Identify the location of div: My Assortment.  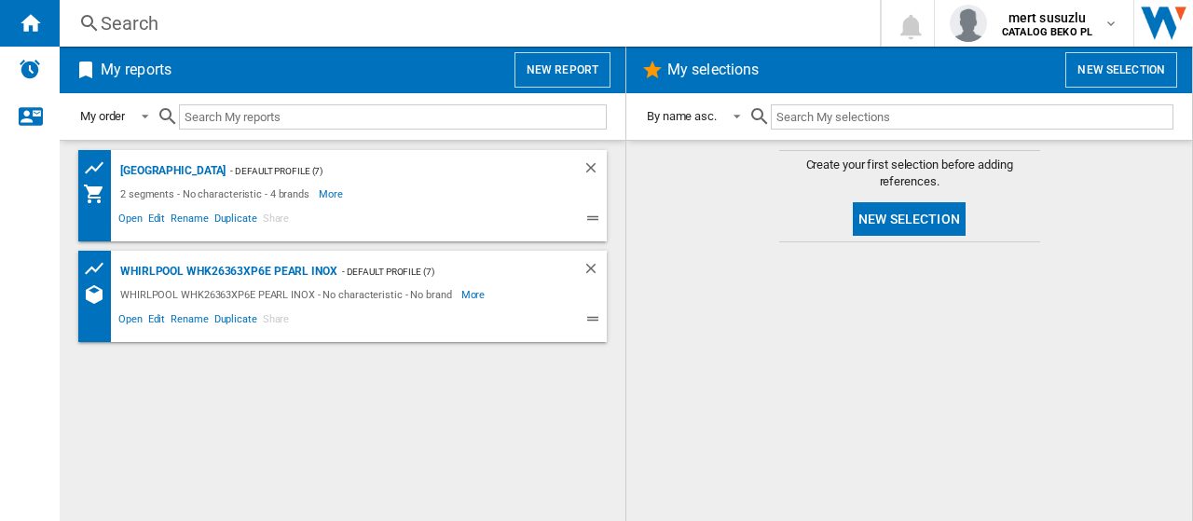
(99, 194).